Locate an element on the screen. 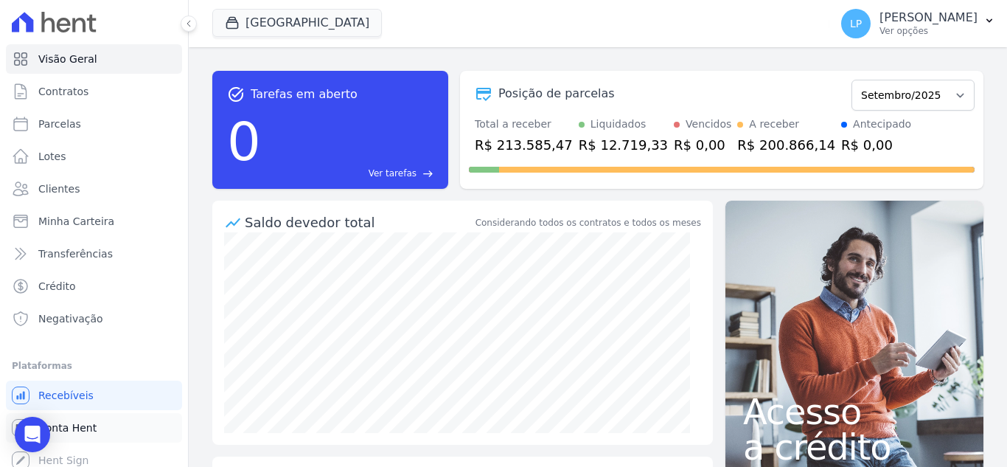 The height and width of the screenshot is (467, 1007). div: R$ 213.585,47 is located at coordinates (523, 144).